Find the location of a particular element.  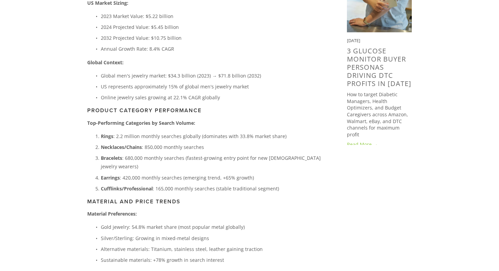

p: Silver/Sterling: Growing in mixed-metal designs is located at coordinates (213, 238).